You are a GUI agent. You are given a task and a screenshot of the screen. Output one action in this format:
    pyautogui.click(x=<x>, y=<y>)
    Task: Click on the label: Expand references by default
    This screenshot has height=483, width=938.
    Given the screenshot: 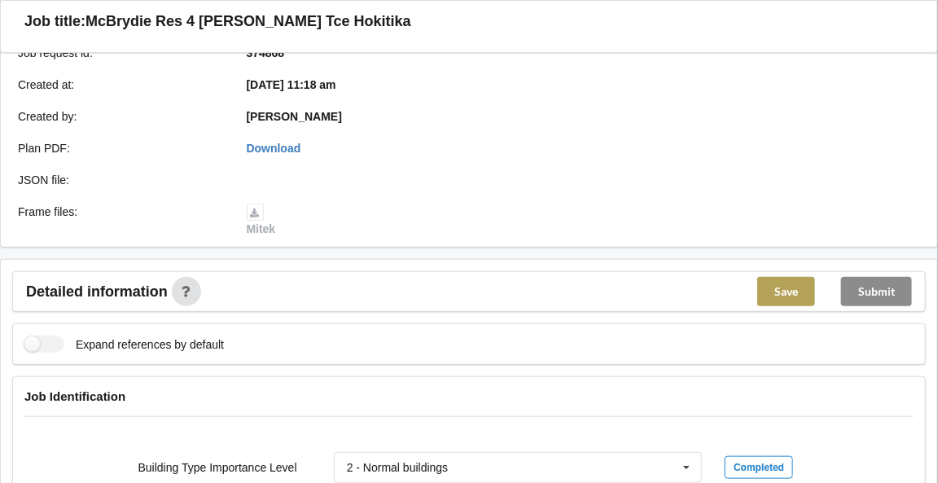 What is the action you would take?
    pyautogui.click(x=124, y=344)
    